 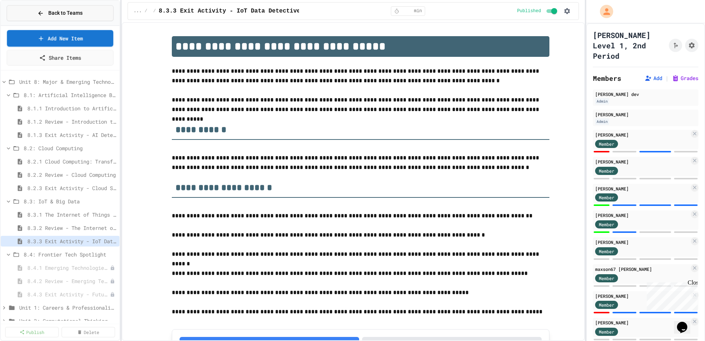 What do you see at coordinates (65, 13) in the screenshot?
I see `span: Back to Teams` at bounding box center [65, 13].